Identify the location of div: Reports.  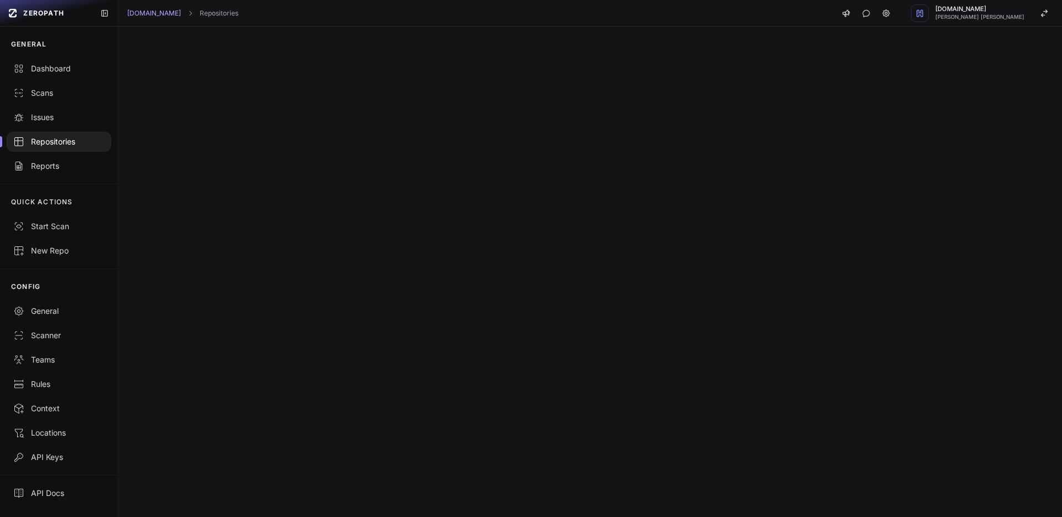
(59, 166).